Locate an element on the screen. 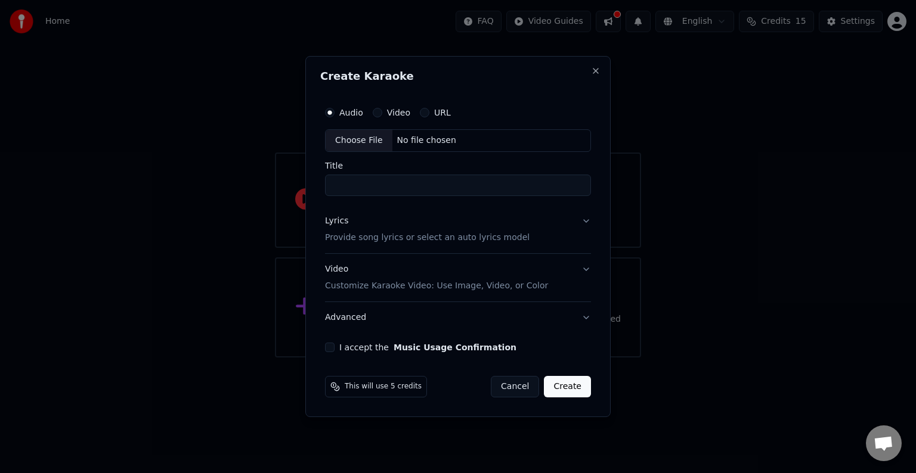  label: Title is located at coordinates (458, 166).